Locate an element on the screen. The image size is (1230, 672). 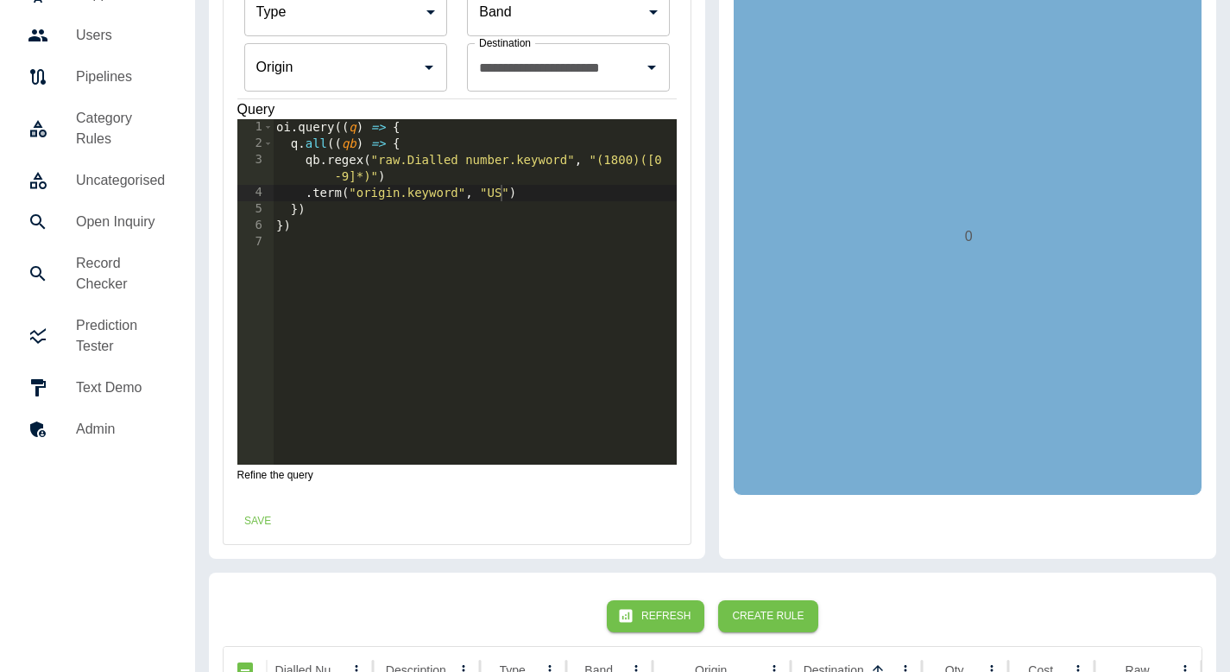
a: Text Demo is located at coordinates (98, 388).